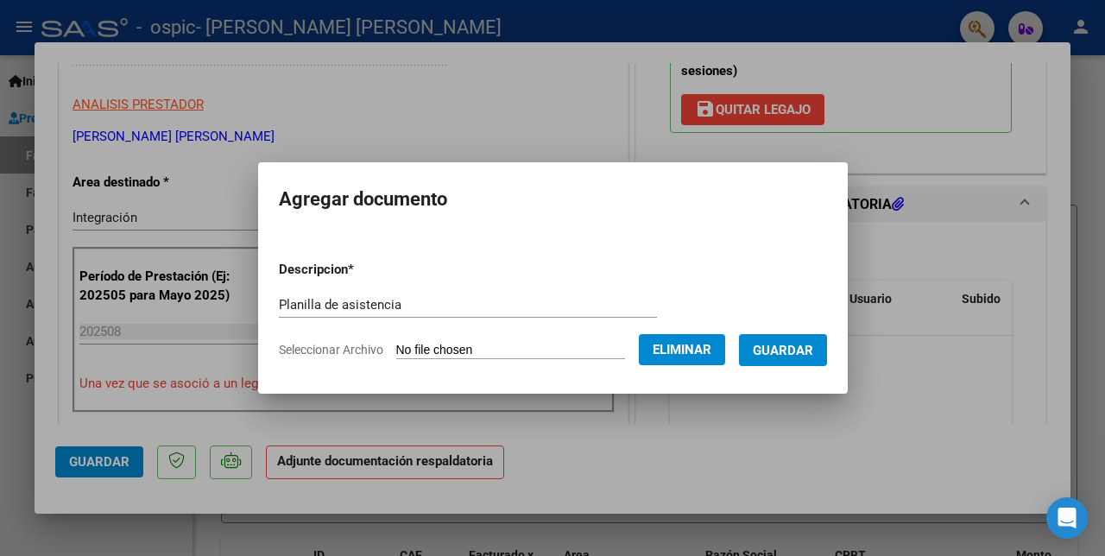 The height and width of the screenshot is (556, 1105). I want to click on button: Eliminar, so click(682, 350).